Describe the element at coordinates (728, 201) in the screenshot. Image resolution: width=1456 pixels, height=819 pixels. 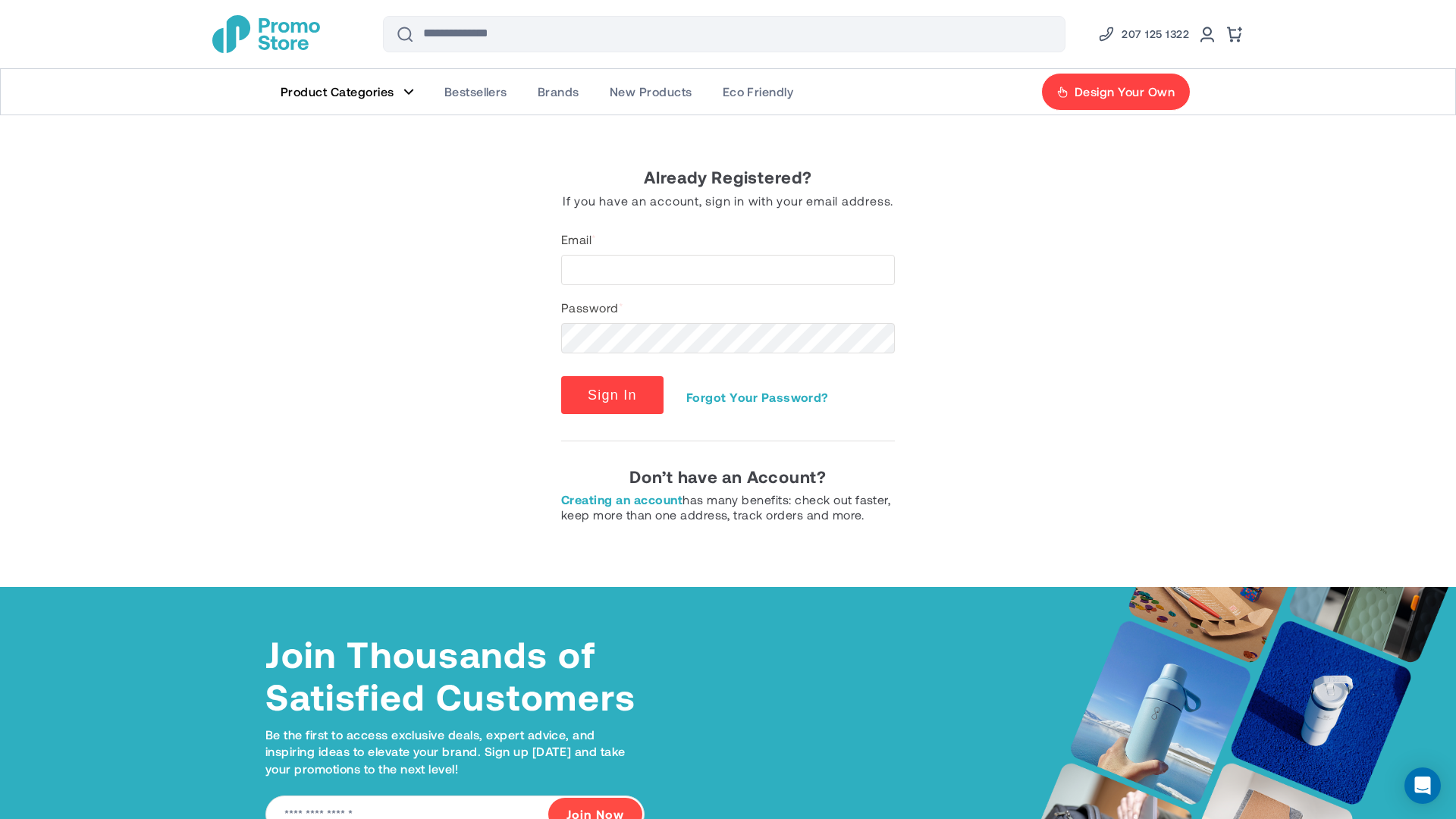
I see `span: If you have an account, sign in with your email address.` at that location.